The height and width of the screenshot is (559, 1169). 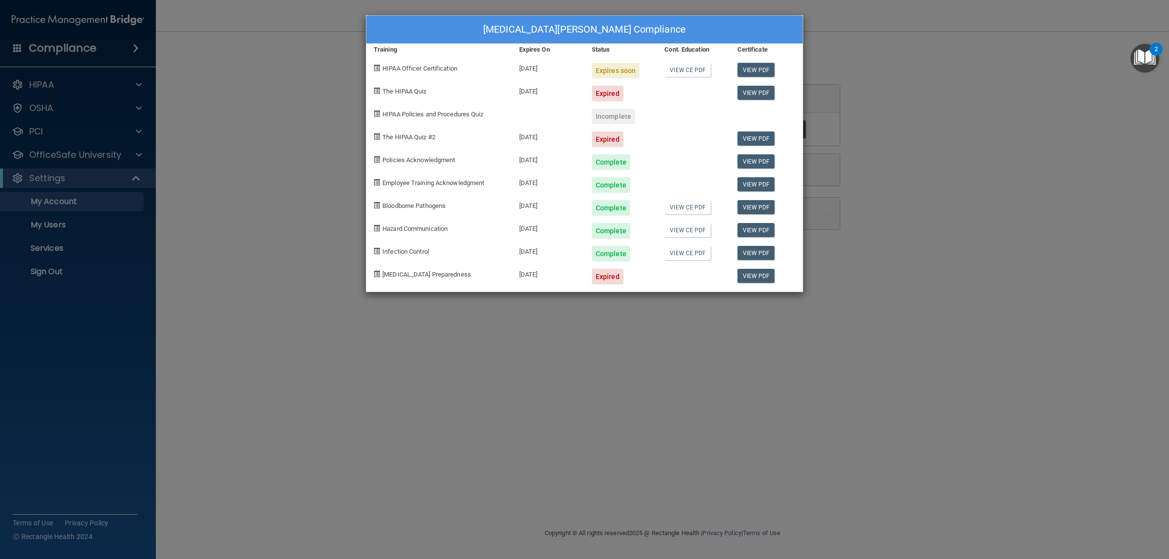 What do you see at coordinates (548, 50) in the screenshot?
I see `div: Expires On` at bounding box center [548, 50].